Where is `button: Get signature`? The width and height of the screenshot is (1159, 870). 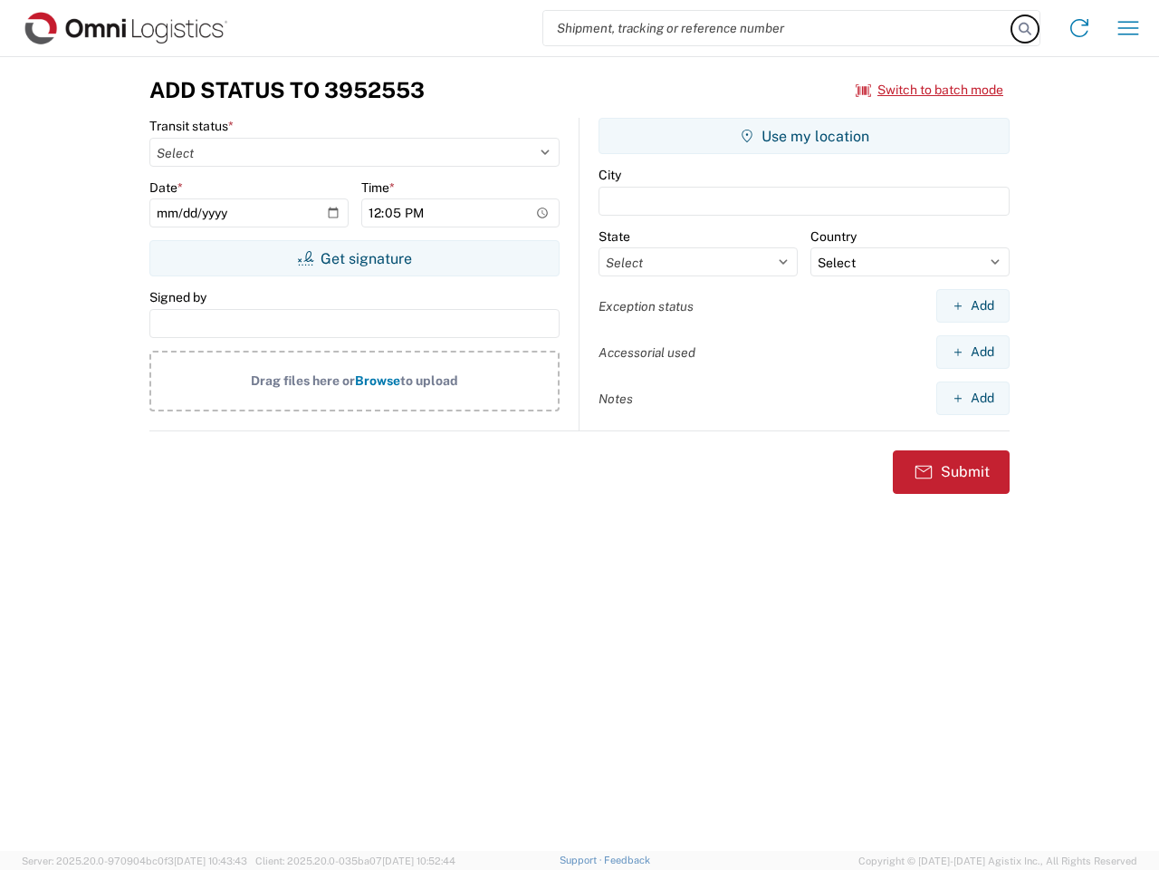
button: Get signature is located at coordinates (354, 258).